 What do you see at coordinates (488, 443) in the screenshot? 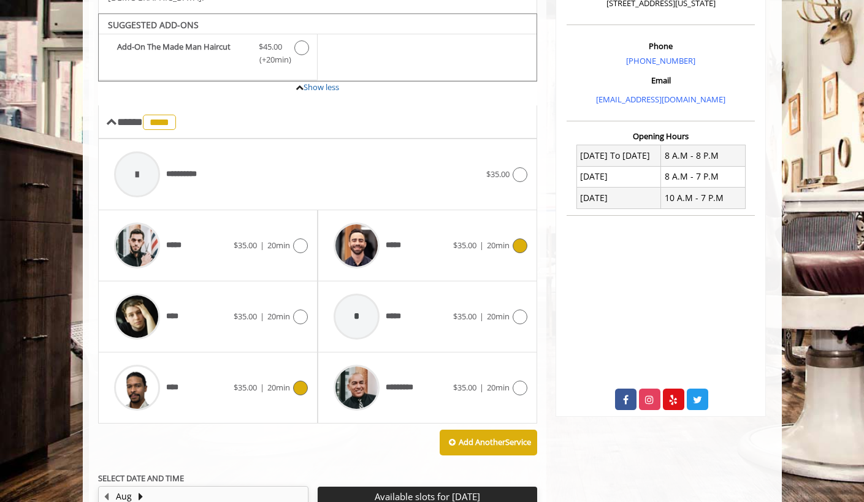
I see `button: Add AnotherService` at bounding box center [488, 443].